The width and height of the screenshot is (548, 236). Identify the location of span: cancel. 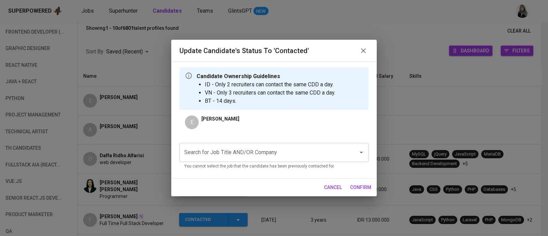
(333, 187).